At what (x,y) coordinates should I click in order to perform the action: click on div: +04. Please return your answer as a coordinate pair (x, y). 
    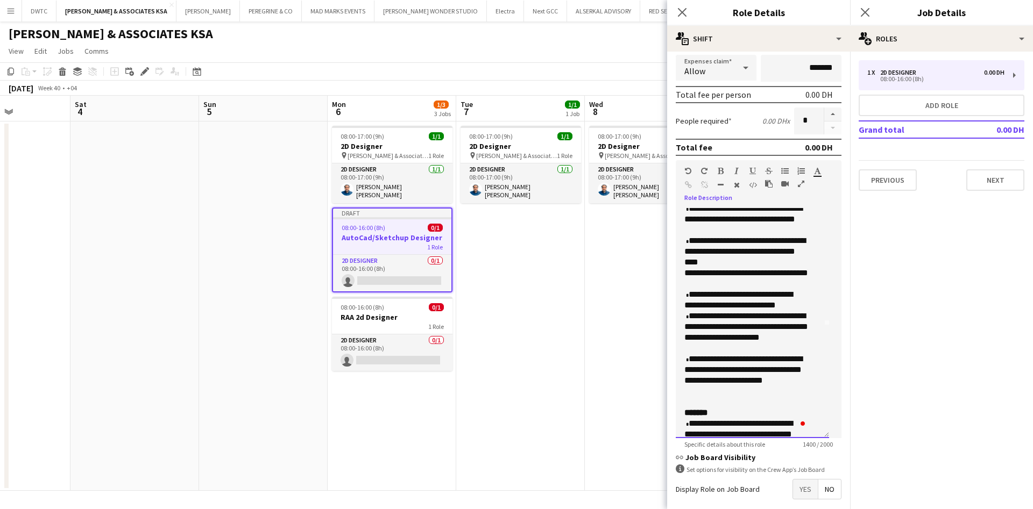
    Looking at the image, I should click on (72, 88).